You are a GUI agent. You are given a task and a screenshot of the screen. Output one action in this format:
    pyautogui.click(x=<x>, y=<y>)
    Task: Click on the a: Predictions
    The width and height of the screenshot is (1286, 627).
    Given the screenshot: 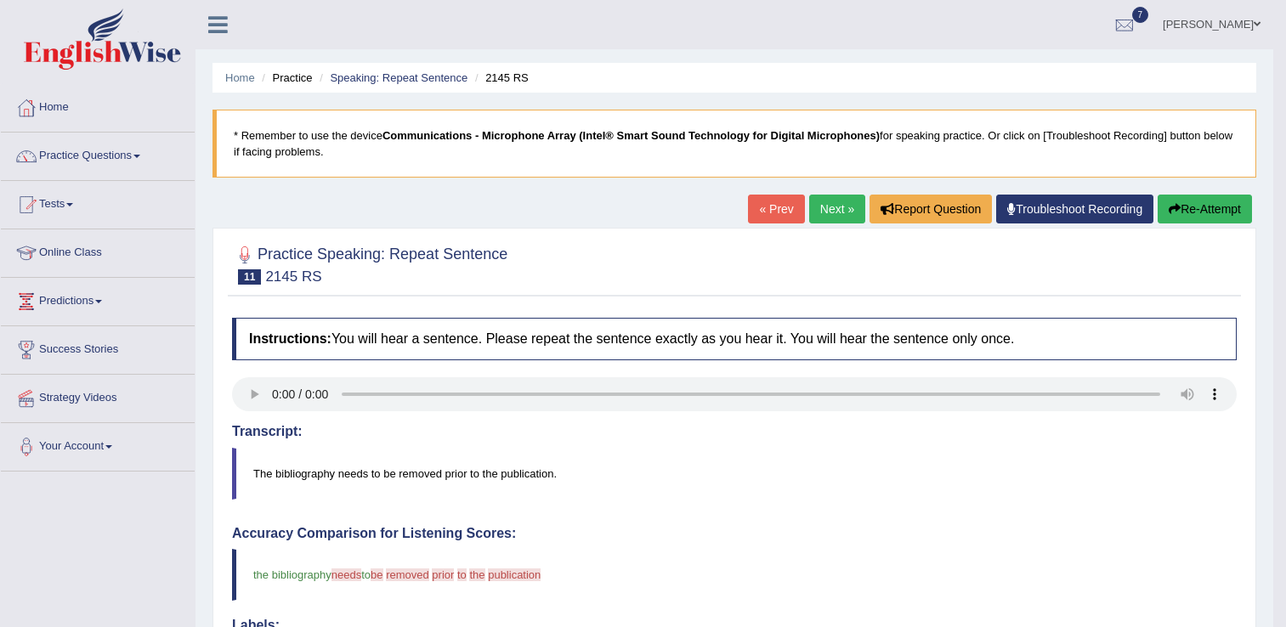 What is the action you would take?
    pyautogui.click(x=98, y=299)
    